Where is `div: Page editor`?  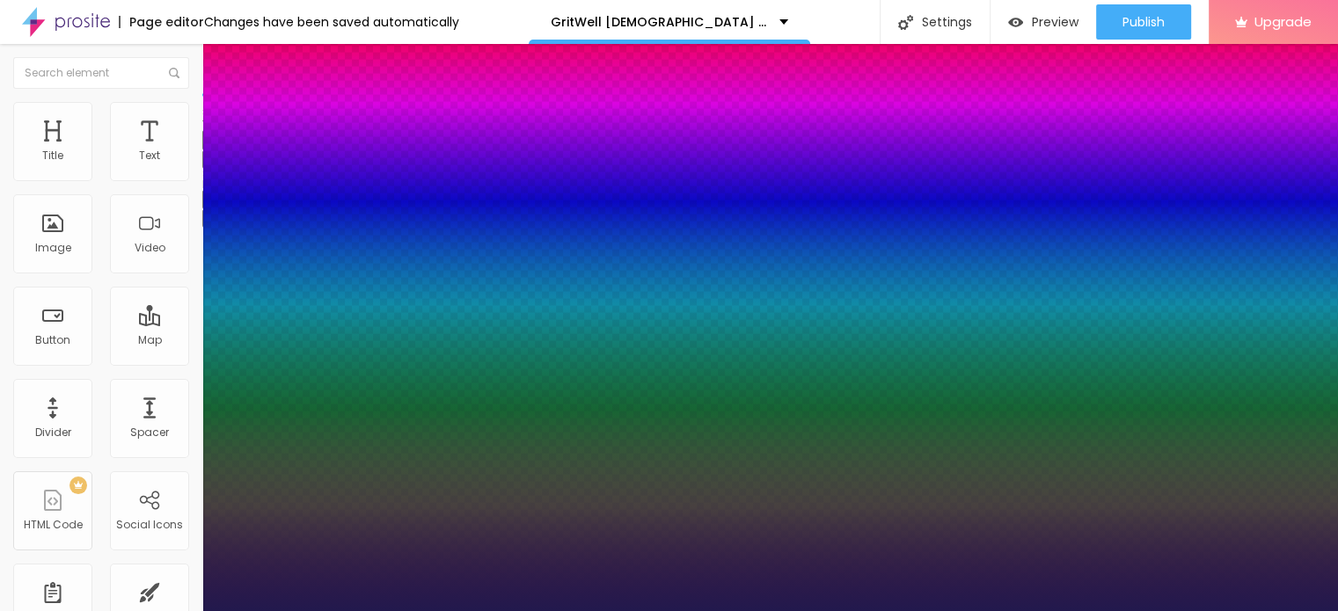 div: Page editor is located at coordinates (161, 22).